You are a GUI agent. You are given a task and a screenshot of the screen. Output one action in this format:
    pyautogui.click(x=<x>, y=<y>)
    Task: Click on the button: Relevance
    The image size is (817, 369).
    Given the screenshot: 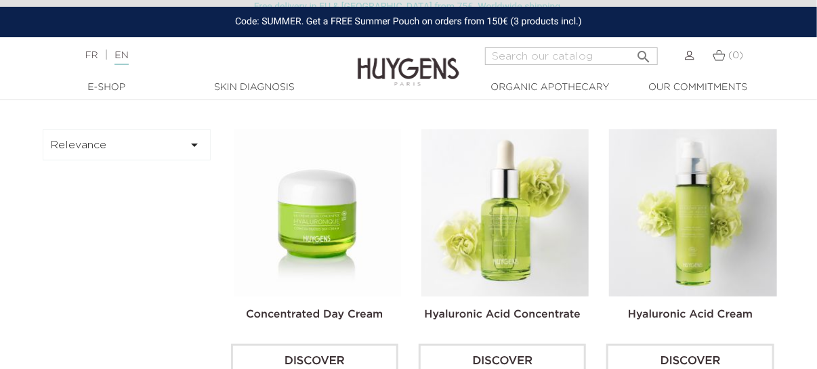 What is the action you would take?
    pyautogui.click(x=127, y=145)
    